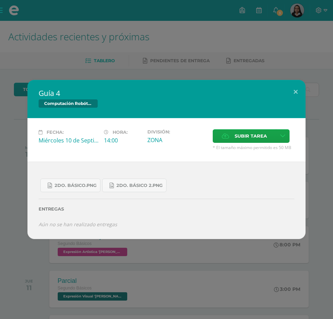 Image resolution: width=333 pixels, height=319 pixels. What do you see at coordinates (251, 136) in the screenshot?
I see `span: Subir tarea` at bounding box center [251, 136].